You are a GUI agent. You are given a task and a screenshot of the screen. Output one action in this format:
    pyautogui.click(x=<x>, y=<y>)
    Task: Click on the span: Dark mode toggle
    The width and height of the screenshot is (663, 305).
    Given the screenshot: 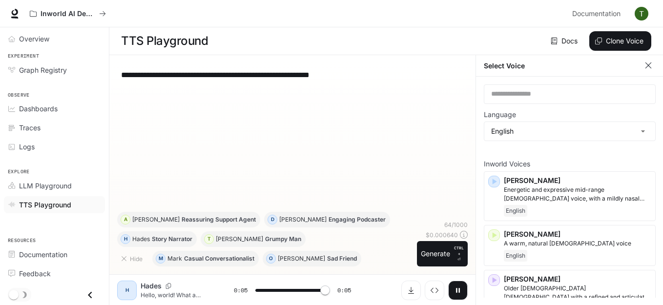 What is the action you would take?
    pyautogui.click(x=14, y=294)
    